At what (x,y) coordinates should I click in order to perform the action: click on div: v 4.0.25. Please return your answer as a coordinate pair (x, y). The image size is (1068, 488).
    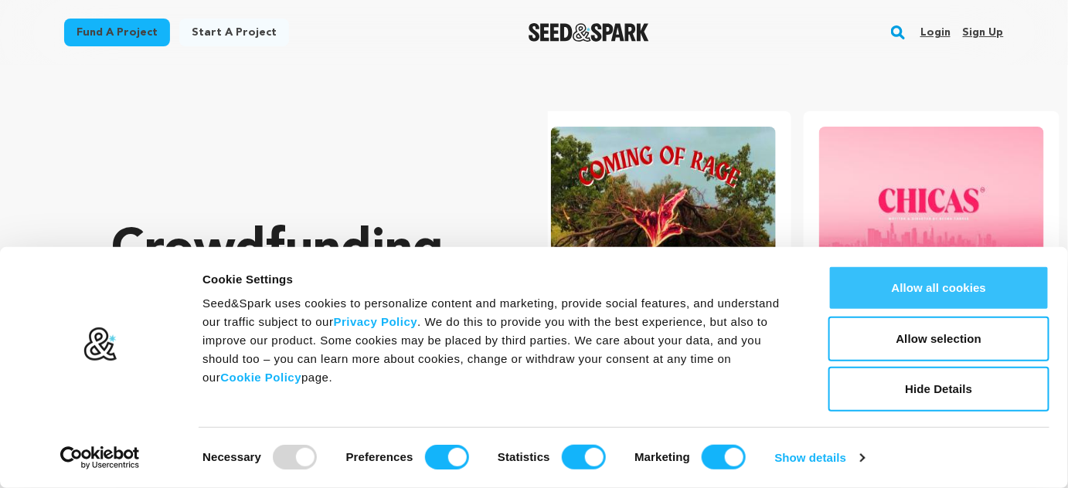
    Looking at the image, I should click on (60, 31).